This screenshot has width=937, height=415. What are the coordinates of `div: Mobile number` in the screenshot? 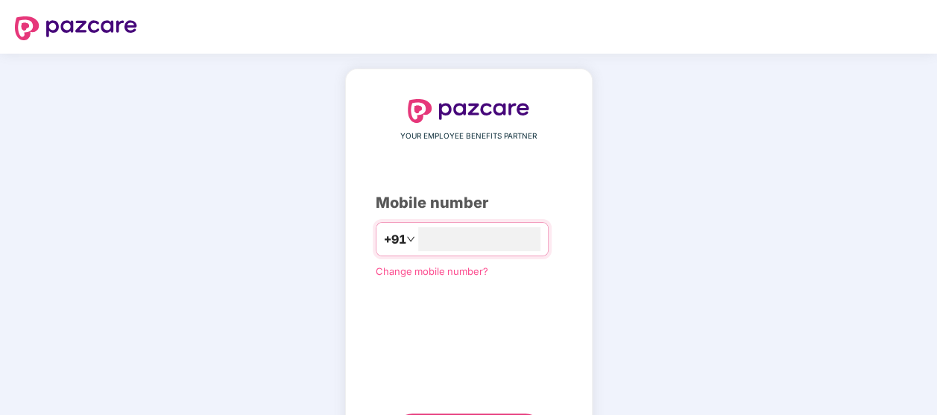 It's located at (469, 203).